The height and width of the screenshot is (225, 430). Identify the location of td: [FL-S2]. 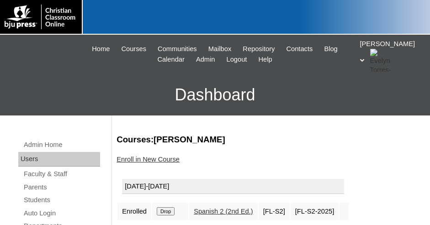
(274, 211).